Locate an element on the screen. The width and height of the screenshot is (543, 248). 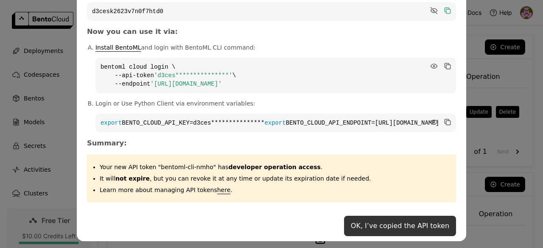
h3: Now you can use it via: is located at coordinates (272, 32).